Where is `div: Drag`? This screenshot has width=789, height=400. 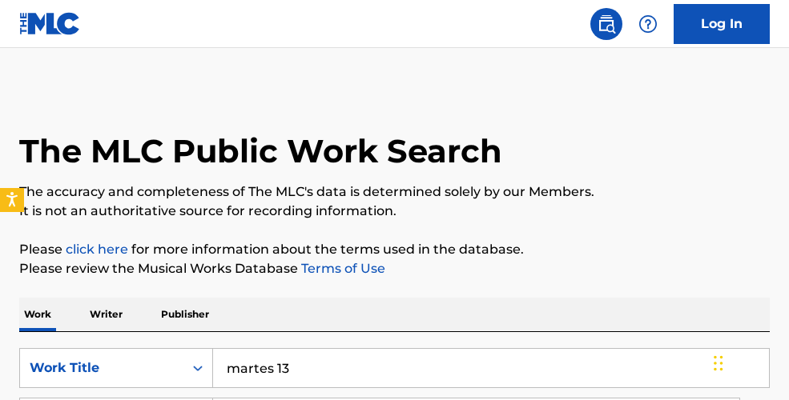 div: Drag is located at coordinates (718, 363).